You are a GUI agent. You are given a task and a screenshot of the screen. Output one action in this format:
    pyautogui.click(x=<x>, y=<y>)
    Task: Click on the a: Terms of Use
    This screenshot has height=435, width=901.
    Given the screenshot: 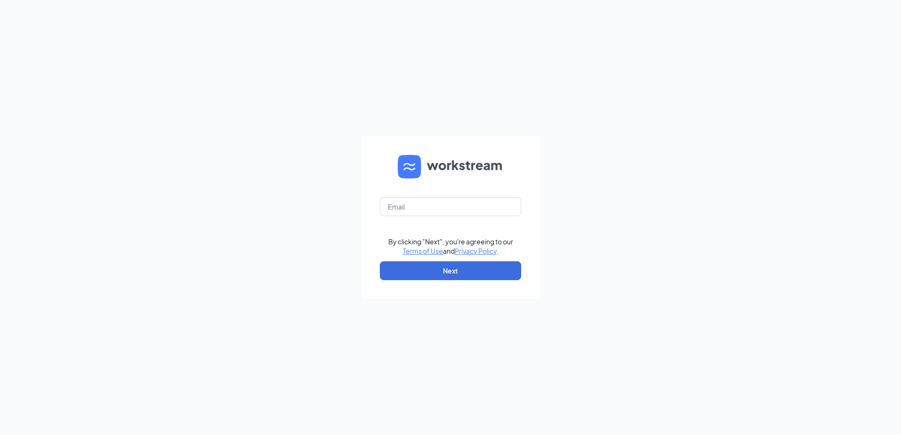 What is the action you would take?
    pyautogui.click(x=423, y=251)
    